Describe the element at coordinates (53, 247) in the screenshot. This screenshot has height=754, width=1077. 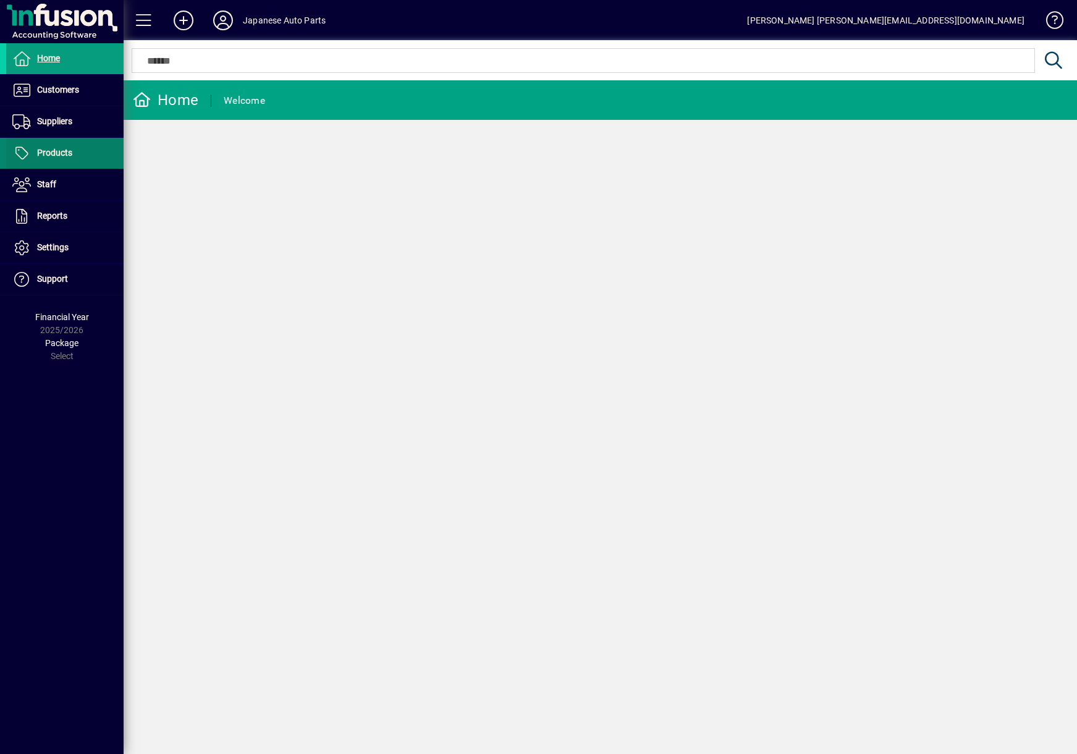
I see `span: Settings` at that location.